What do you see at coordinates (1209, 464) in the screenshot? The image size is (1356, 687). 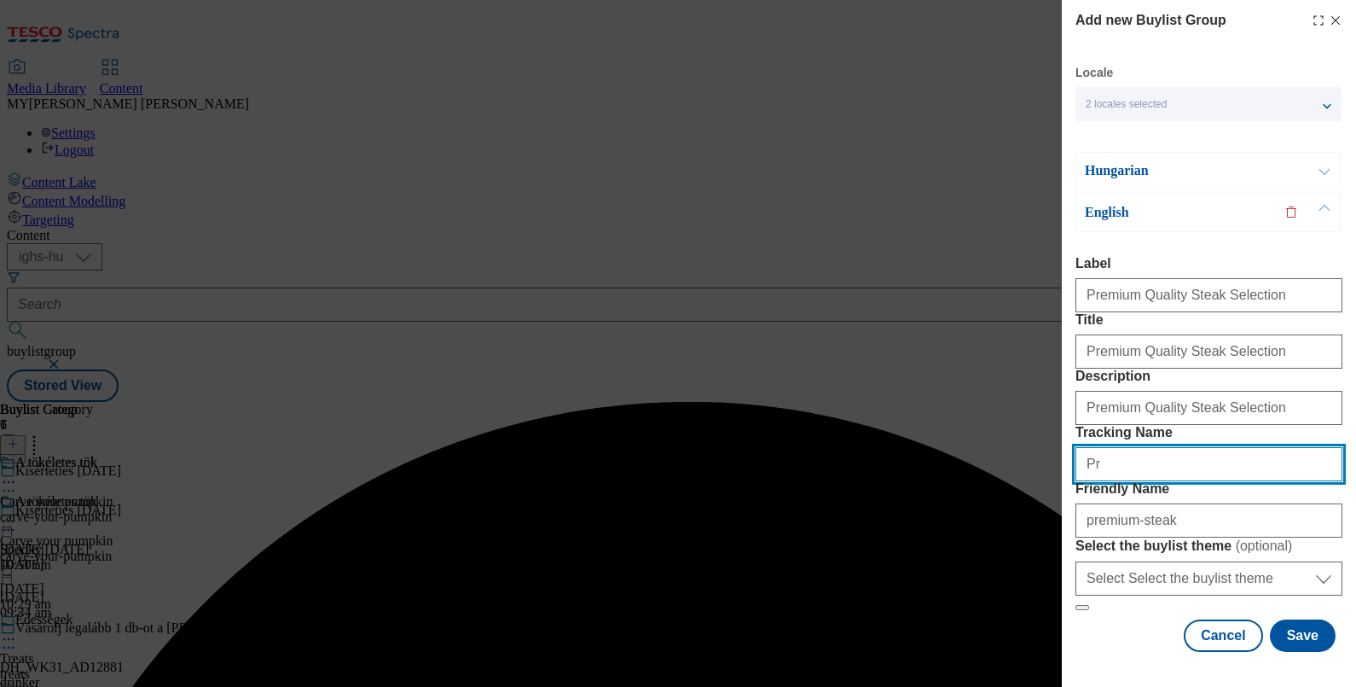 I see `input: Enter Tracking Name` at bounding box center [1209, 464].